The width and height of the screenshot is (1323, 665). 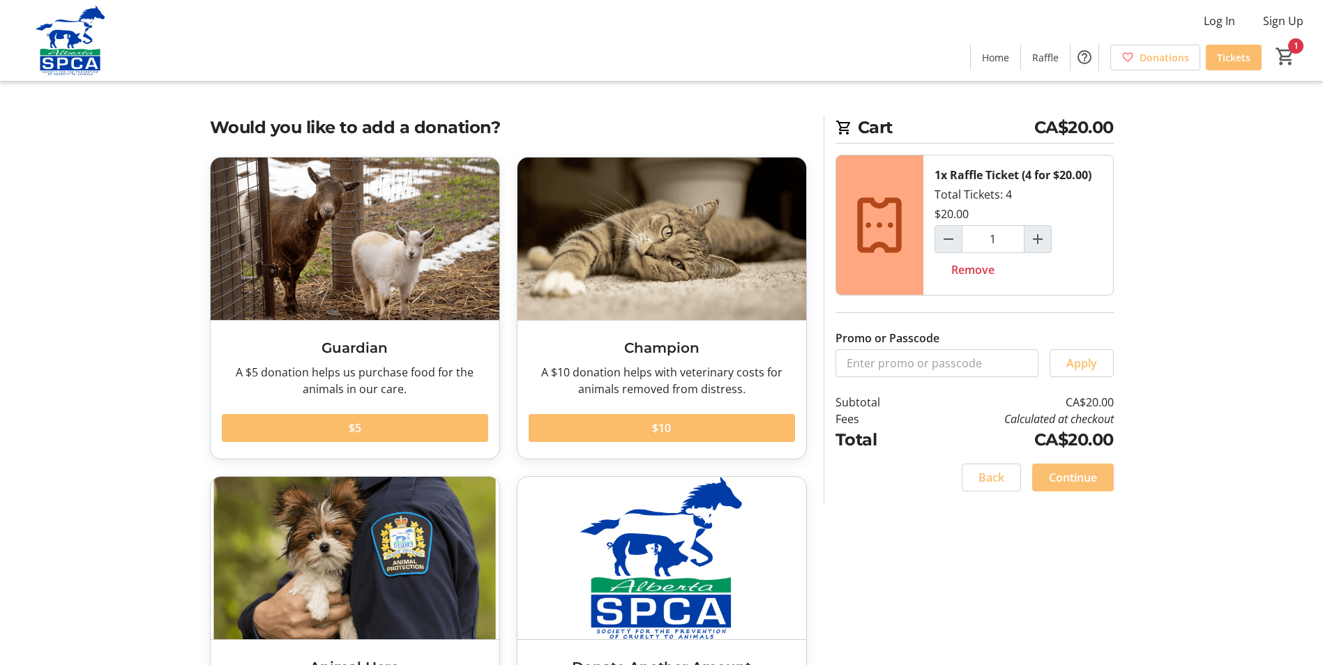 I want to click on div: $20.00, so click(x=951, y=214).